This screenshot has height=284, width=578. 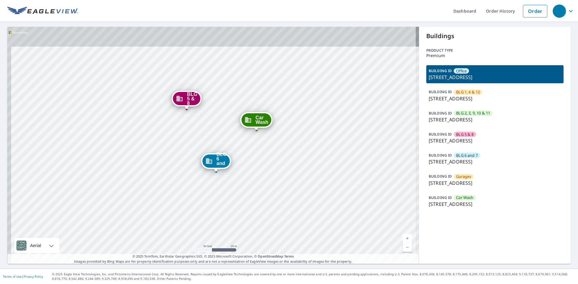 I want to click on a: Terms of Use, so click(x=12, y=277).